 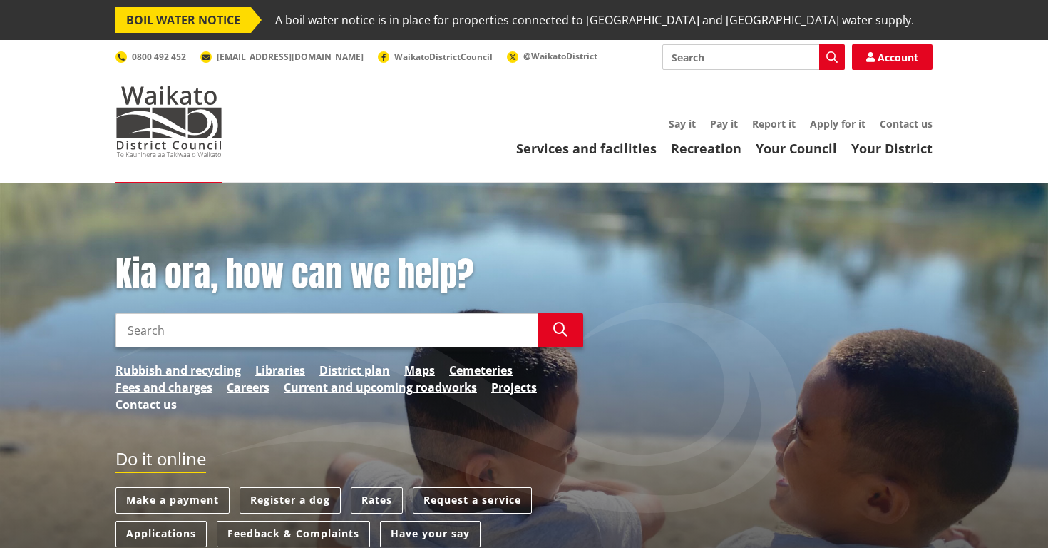 What do you see at coordinates (169, 121) in the screenshot?
I see `img: Waikato District Council - Te Kaunihera aa Takiwaa o Waikato` at bounding box center [169, 121].